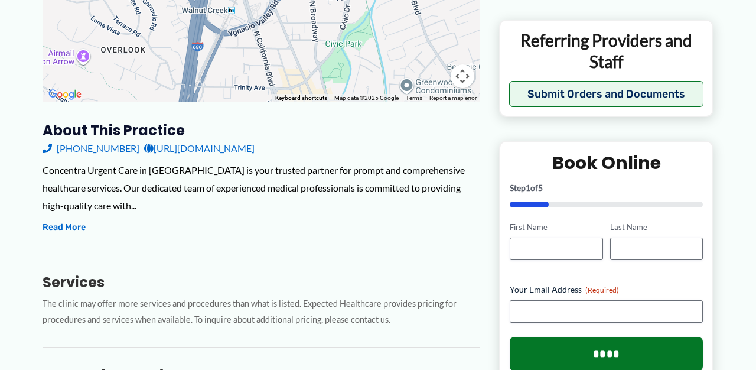 The image size is (756, 370). I want to click on h3: About this practice, so click(261, 130).